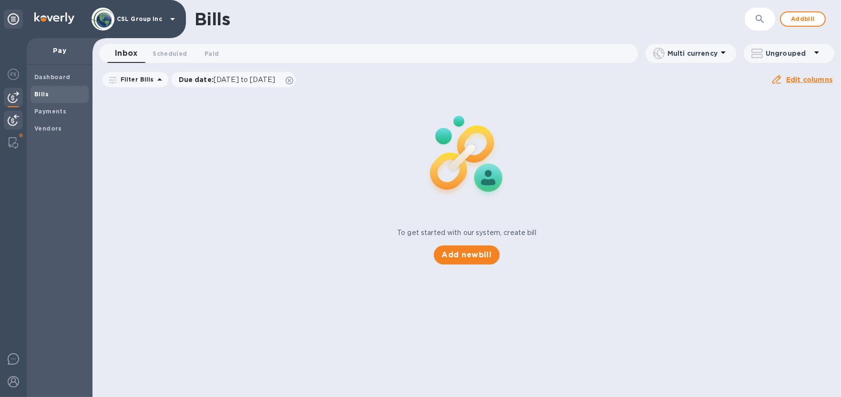  I want to click on button: Add newbill, so click(467, 255).